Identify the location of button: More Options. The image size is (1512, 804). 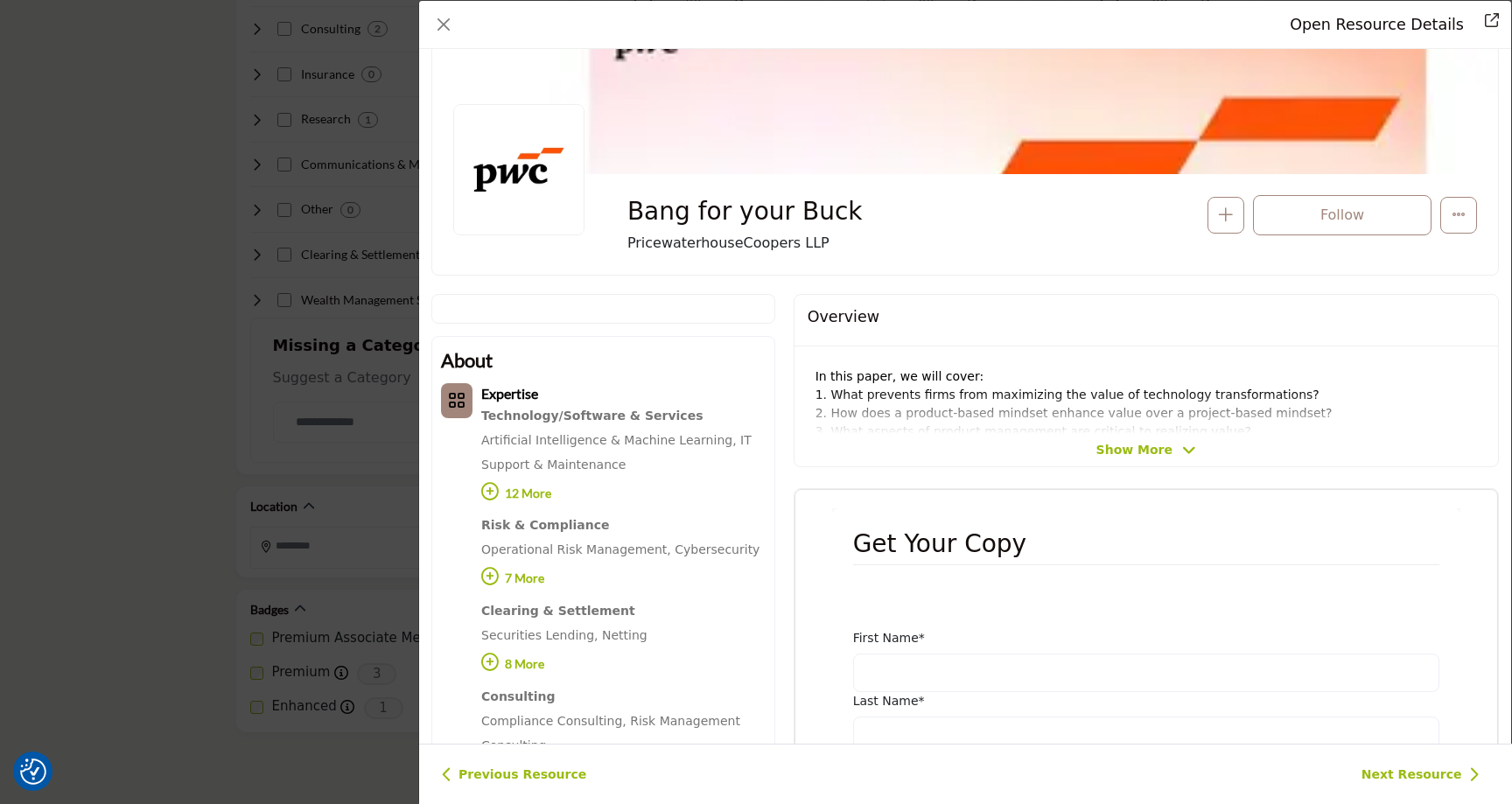
(1459, 215).